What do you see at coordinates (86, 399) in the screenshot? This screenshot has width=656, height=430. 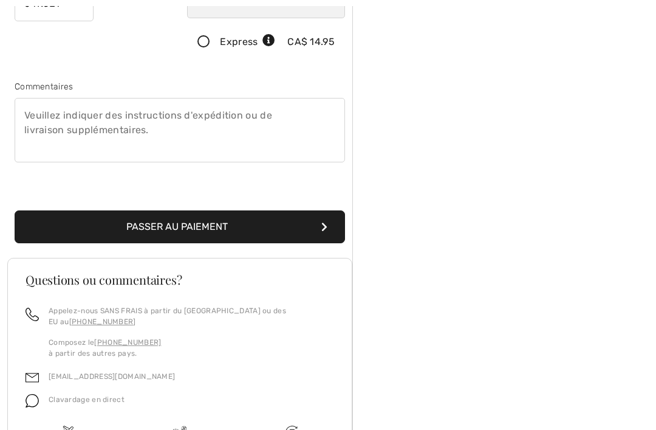 I see `span: Clavardage en direct` at bounding box center [86, 399].